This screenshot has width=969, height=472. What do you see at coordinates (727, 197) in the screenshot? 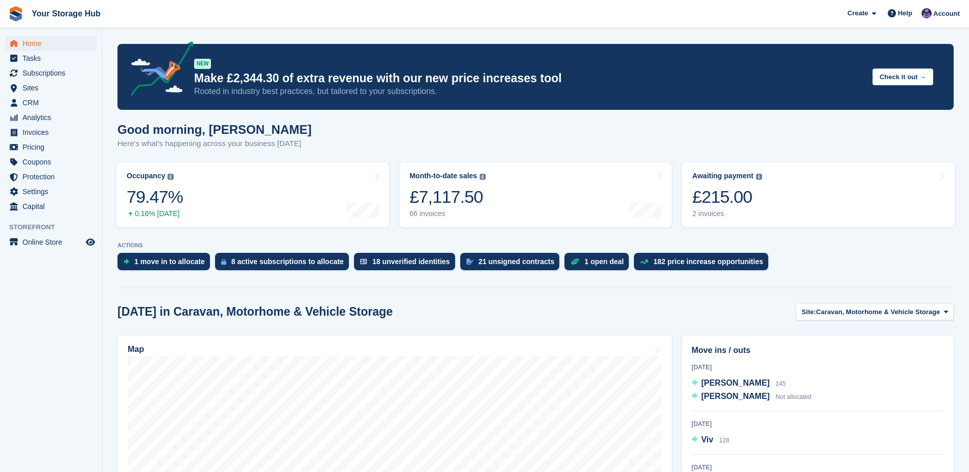
I see `div: £215.00` at bounding box center [727, 197].